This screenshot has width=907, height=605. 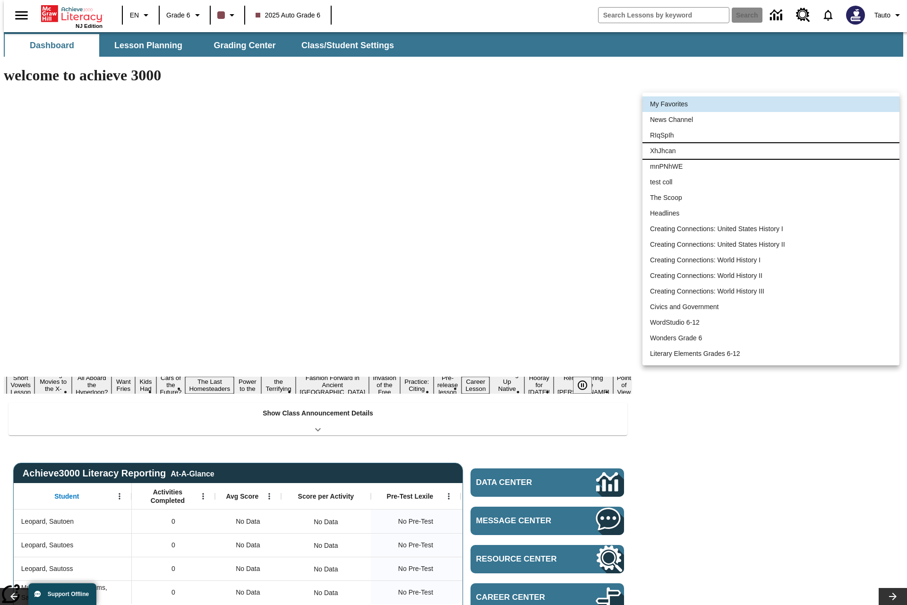 What do you see at coordinates (771, 166) in the screenshot?
I see `li: mnPNhWE` at bounding box center [771, 166].